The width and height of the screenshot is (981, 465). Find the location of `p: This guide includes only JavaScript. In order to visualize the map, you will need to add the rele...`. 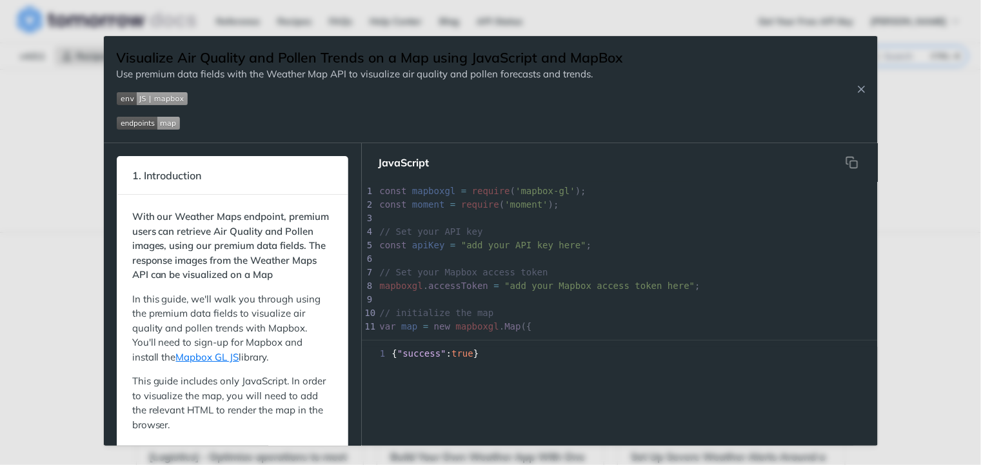

p: This guide includes only JavaScript. In order to visualize the map, you will need to add the rele... is located at coordinates (232, 403).